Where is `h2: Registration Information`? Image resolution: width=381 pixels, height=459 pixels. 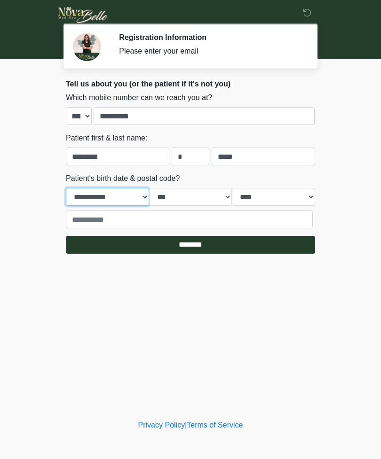 h2: Registration Information is located at coordinates (210, 37).